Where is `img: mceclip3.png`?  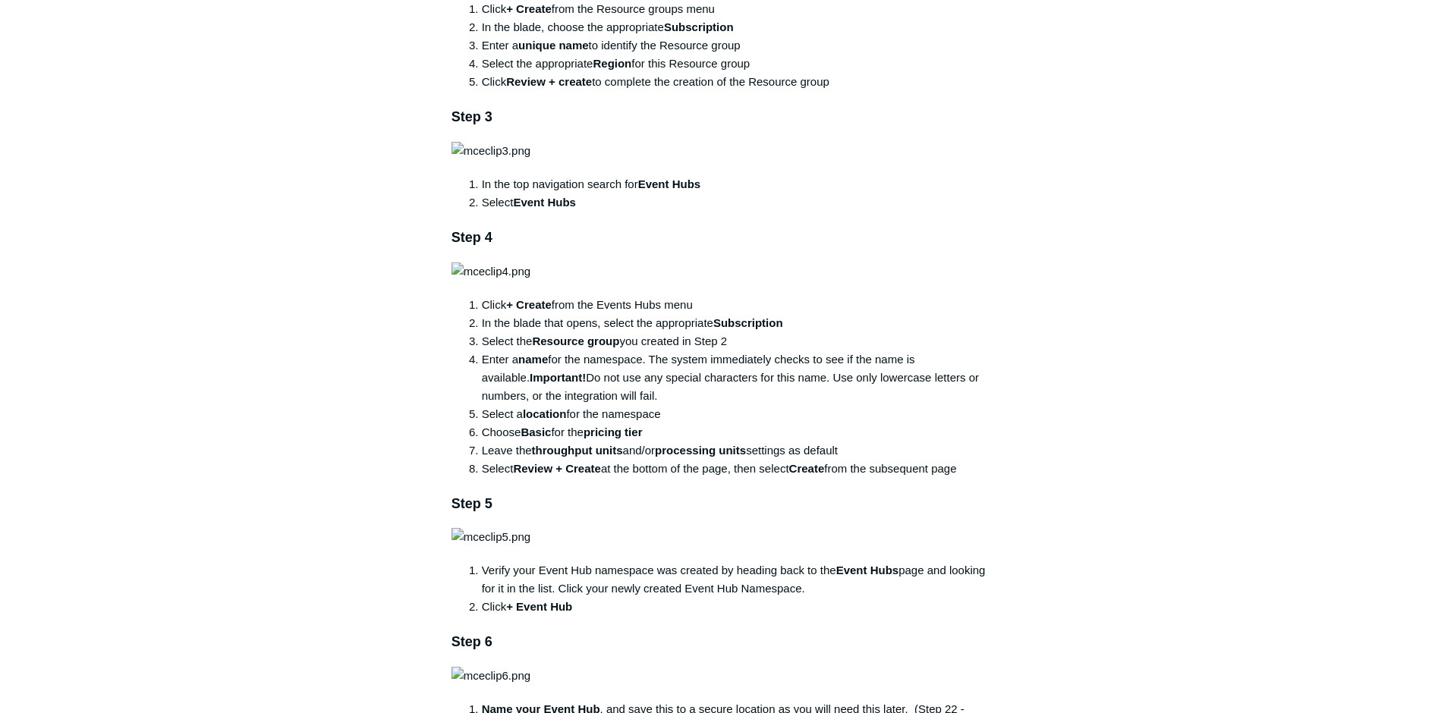
img: mceclip3.png is located at coordinates (491, 151).